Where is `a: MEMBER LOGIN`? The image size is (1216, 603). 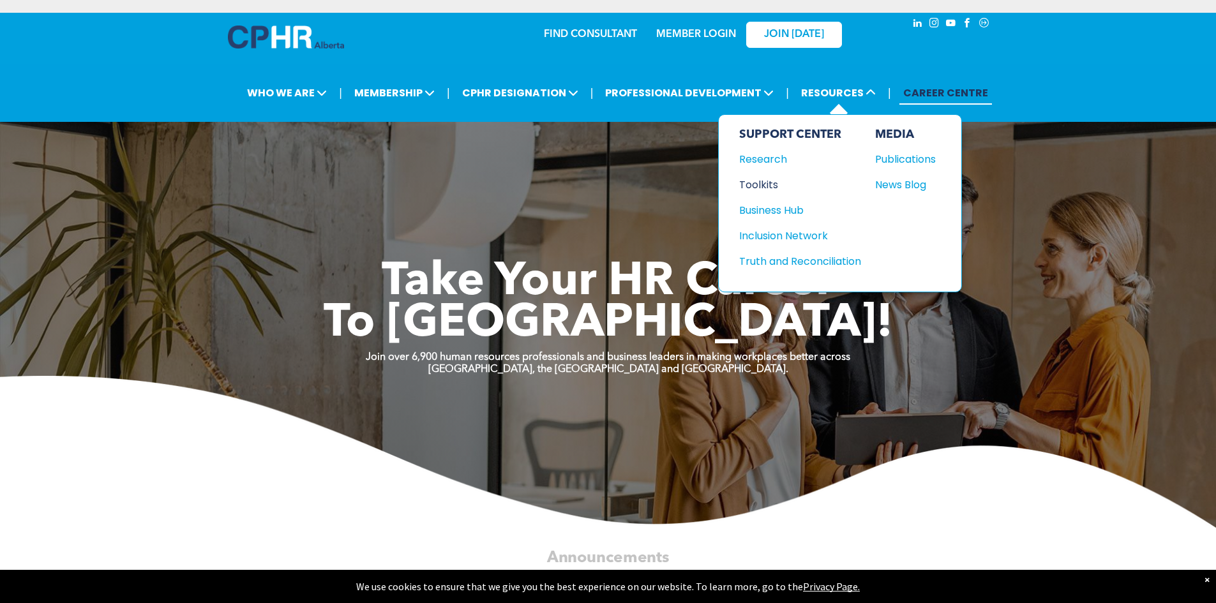 a: MEMBER LOGIN is located at coordinates (696, 34).